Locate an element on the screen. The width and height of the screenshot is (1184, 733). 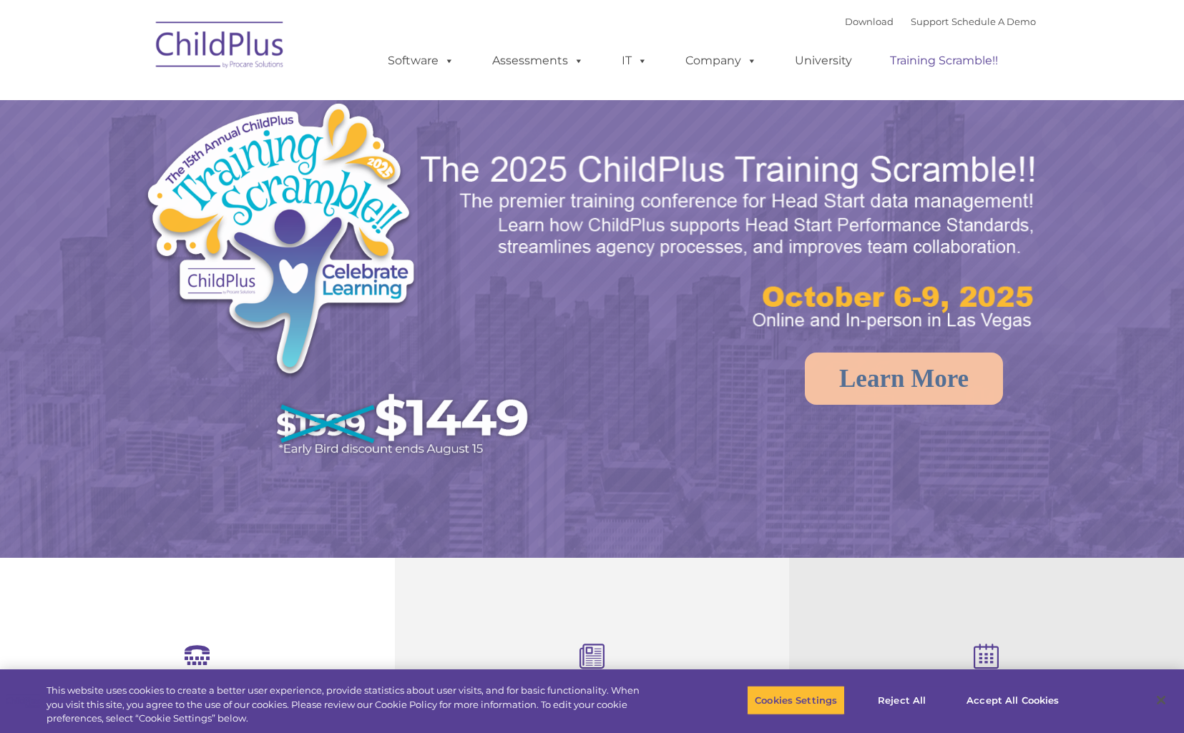
a: Software is located at coordinates (421, 61).